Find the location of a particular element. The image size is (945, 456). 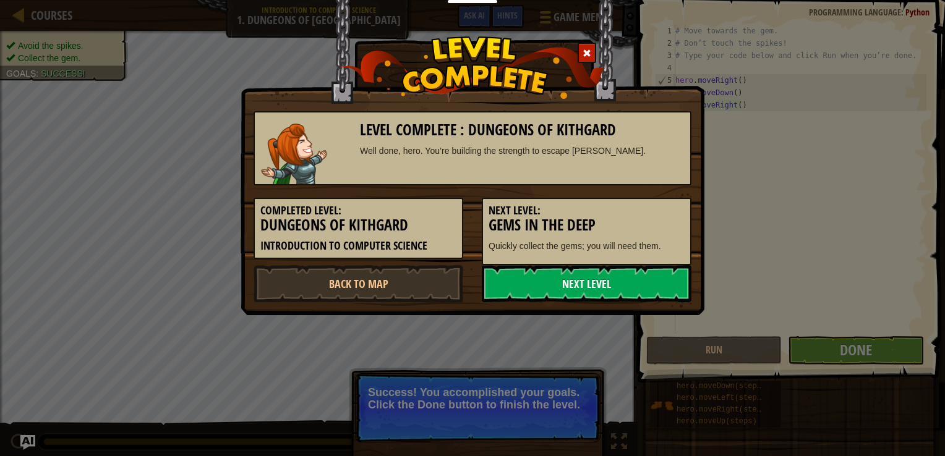

p: Quickly collect the gems; you will need them. is located at coordinates (586, 246).